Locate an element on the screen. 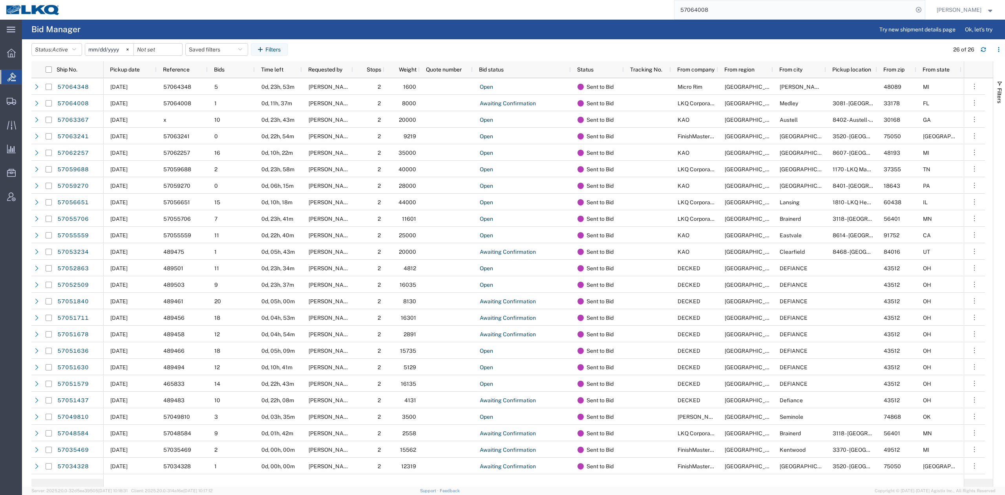 The height and width of the screenshot is (495, 1005). span: 48193 is located at coordinates (892, 153).